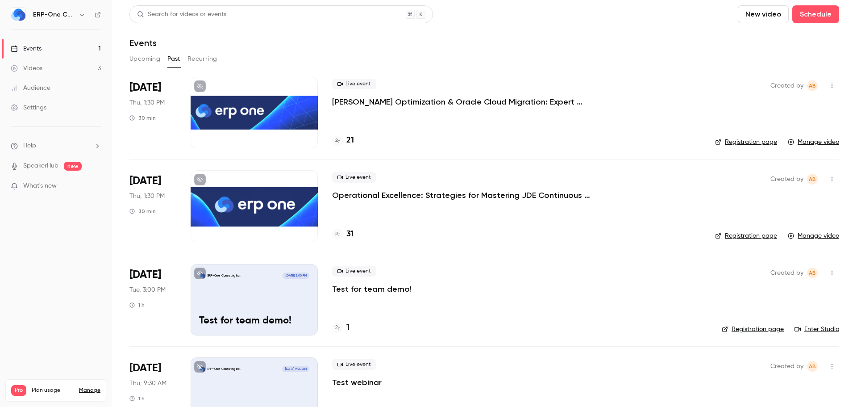 The image size is (857, 407). I want to click on li: help-dropdown-opener, so click(56, 146).